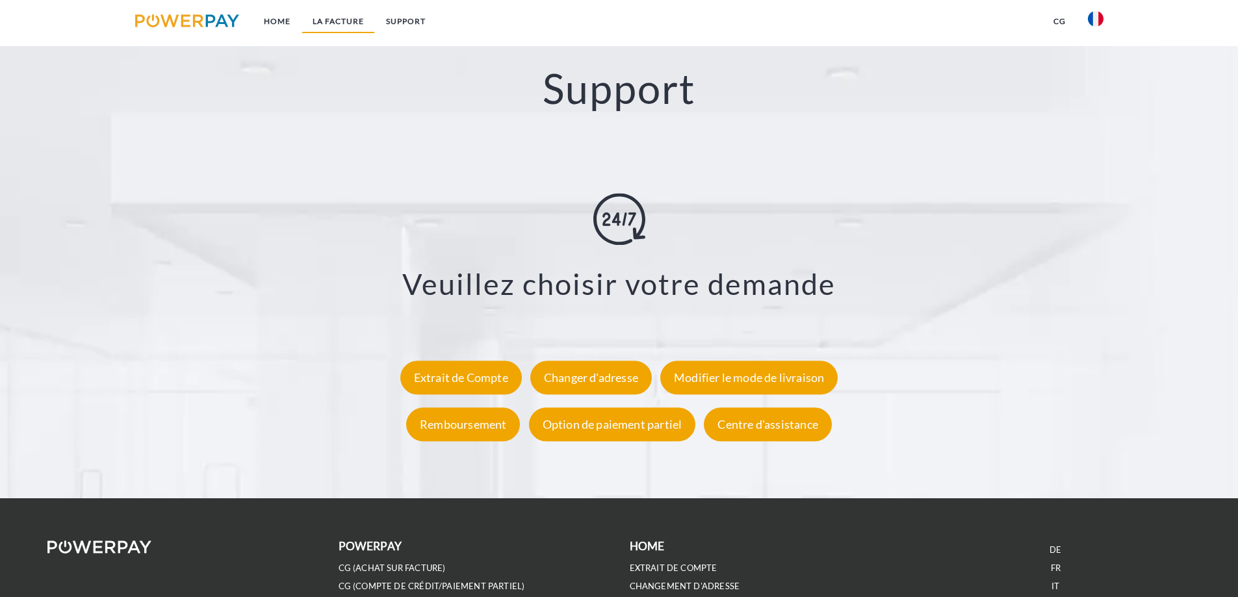 The height and width of the screenshot is (597, 1238). I want to click on b: Home, so click(647, 546).